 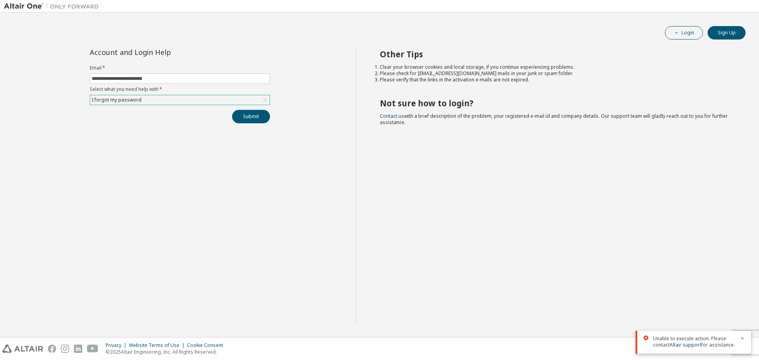 What do you see at coordinates (553, 119) in the screenshot?
I see `span: with a brief description of the problem, your registered e-mail id and company details. Our suppo...` at bounding box center [553, 119].